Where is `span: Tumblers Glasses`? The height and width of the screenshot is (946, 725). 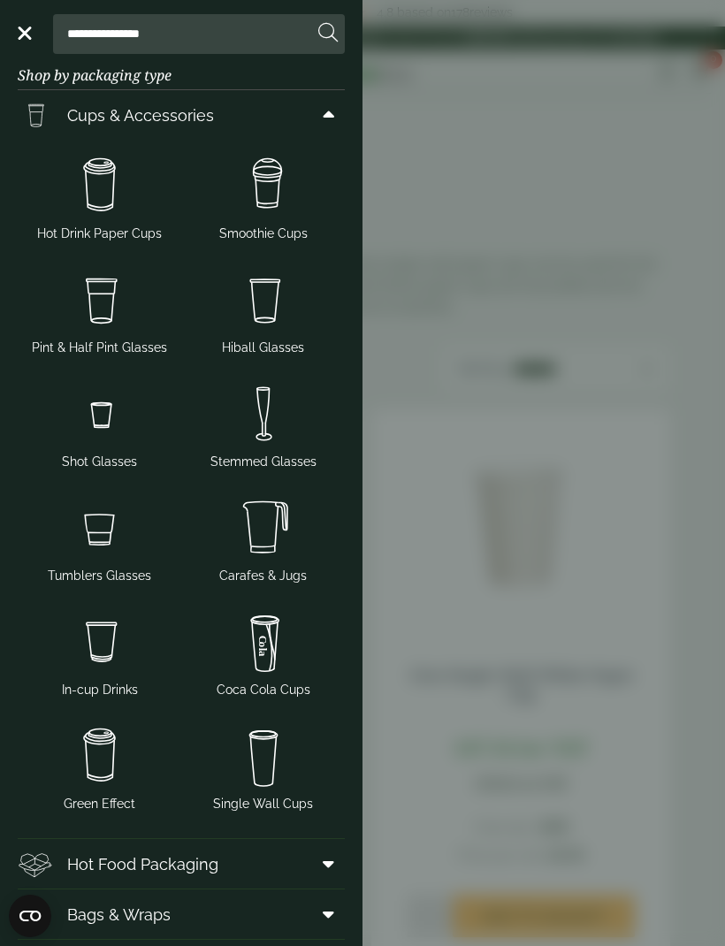 span: Tumblers Glasses is located at coordinates (99, 575).